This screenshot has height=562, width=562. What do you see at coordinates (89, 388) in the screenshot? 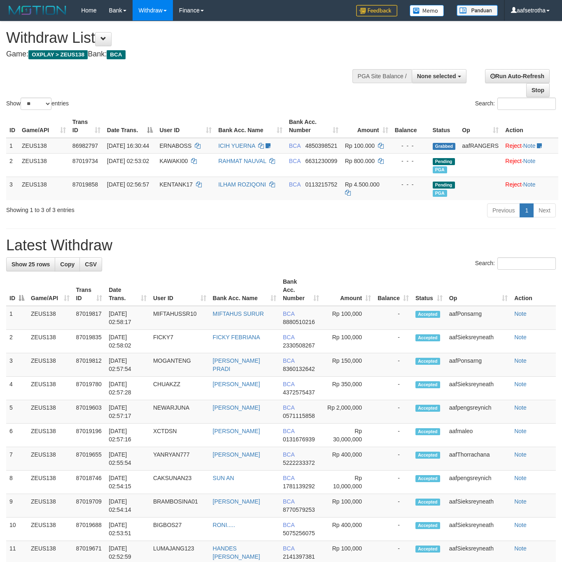
I see `td: 87019780` at bounding box center [89, 388].